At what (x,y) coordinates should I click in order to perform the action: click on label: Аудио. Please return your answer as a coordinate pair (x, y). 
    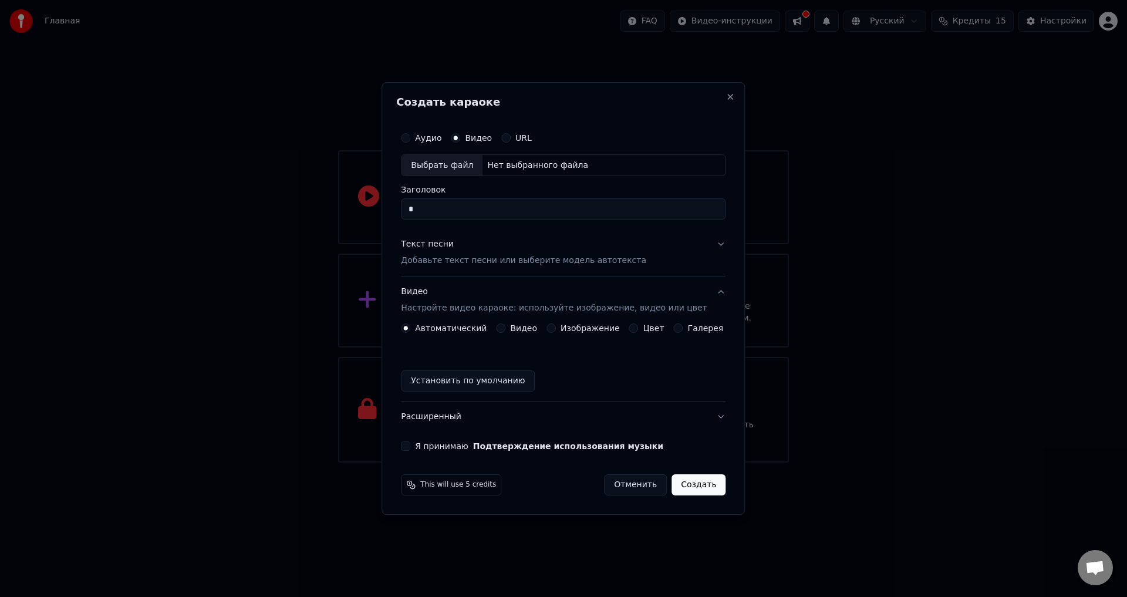
    Looking at the image, I should click on (428, 138).